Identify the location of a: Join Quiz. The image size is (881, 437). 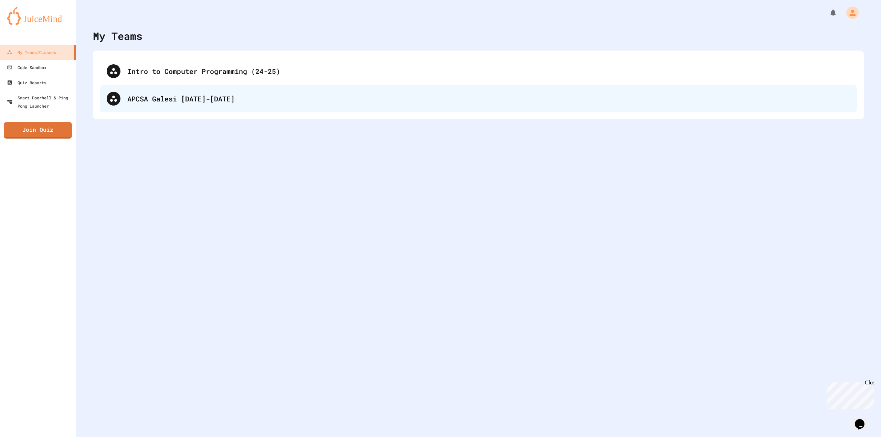
(38, 130).